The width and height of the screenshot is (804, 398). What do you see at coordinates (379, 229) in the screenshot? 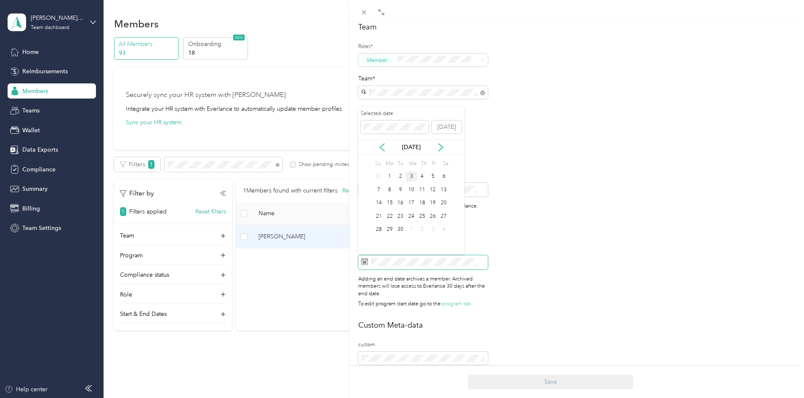
I see `div: 28` at bounding box center [379, 229].